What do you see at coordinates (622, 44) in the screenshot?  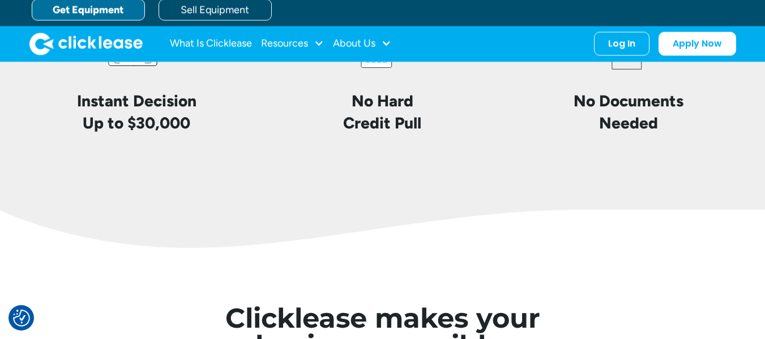 I see `div: Log In` at bounding box center [622, 44].